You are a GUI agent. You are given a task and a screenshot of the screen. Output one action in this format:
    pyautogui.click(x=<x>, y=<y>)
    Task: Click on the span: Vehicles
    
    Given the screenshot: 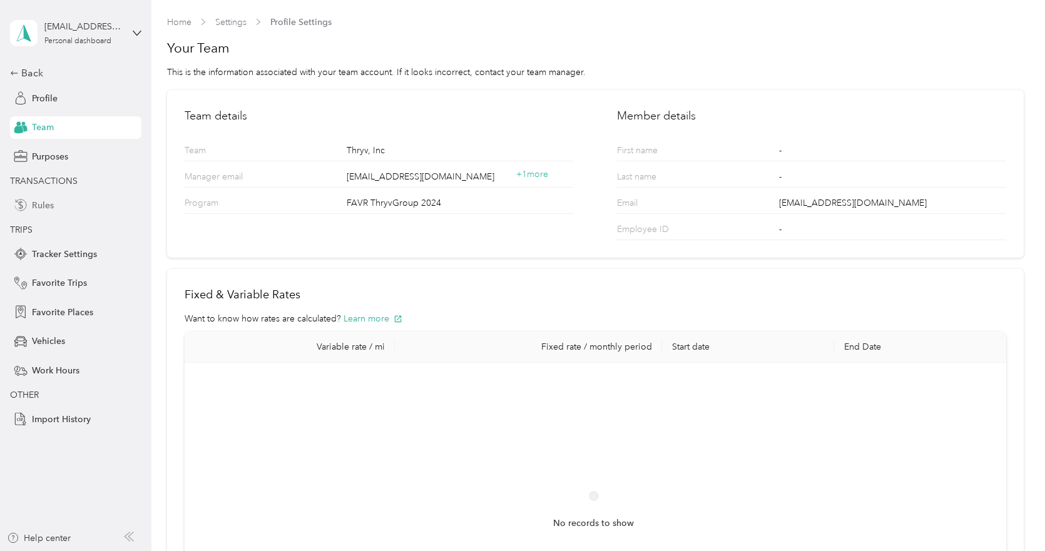 What is the action you would take?
    pyautogui.click(x=48, y=341)
    